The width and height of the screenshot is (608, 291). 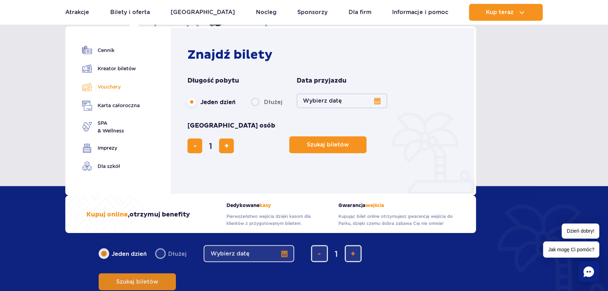 I want to click on p: Pierwszeństwo wejścia dzięki kasom dla klientów z przygotowanym biletem., so click(x=277, y=220).